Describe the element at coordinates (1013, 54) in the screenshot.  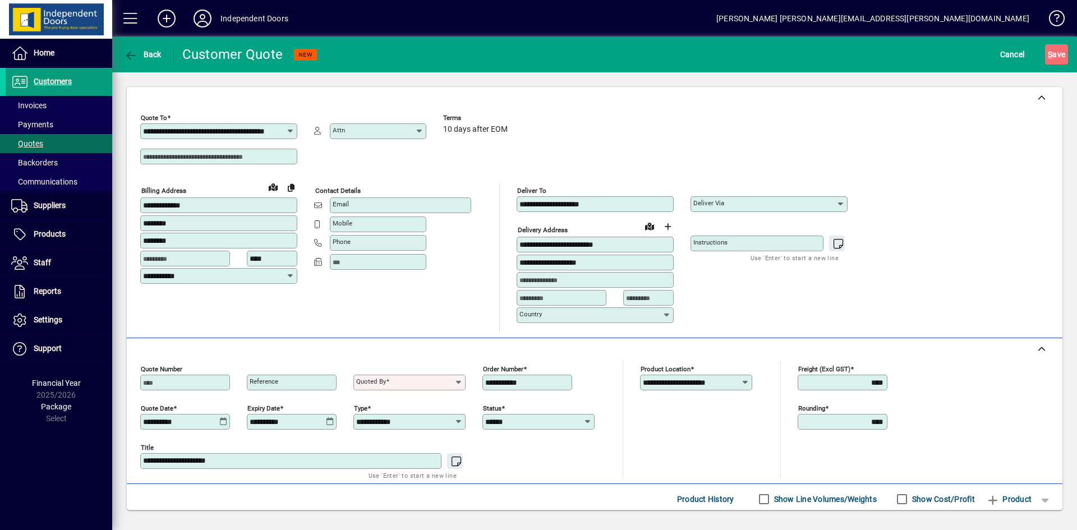
I see `span: Cancel` at that location.